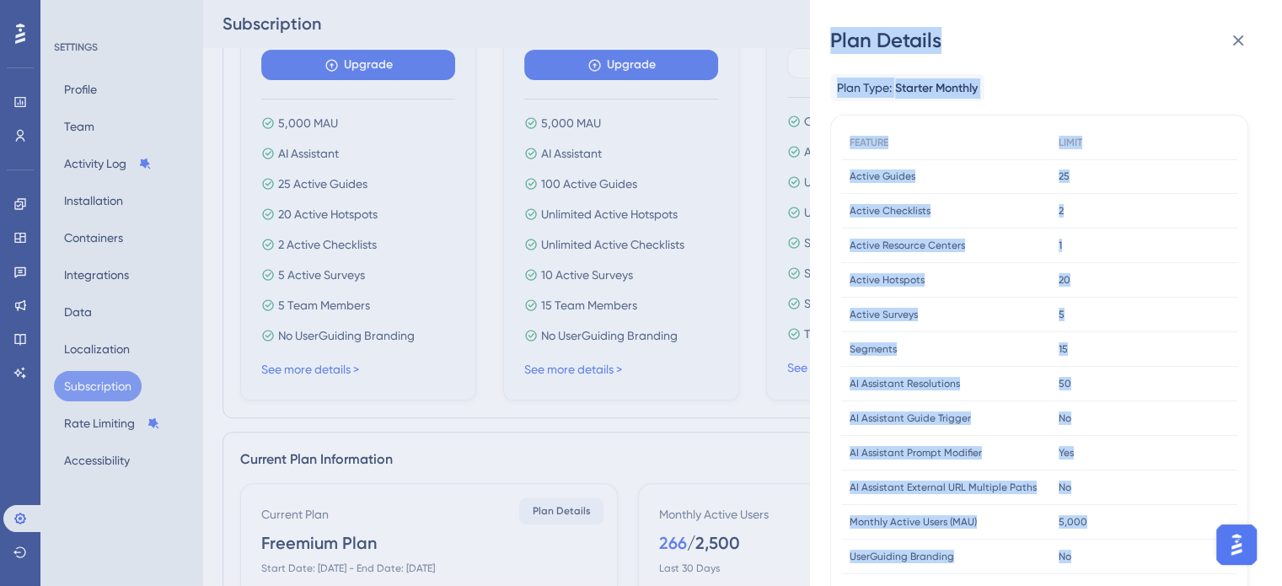 This screenshot has height=586, width=1282. Describe the element at coordinates (943, 487) in the screenshot. I see `span: AI Assistant External URL Multiple Paths` at that location.